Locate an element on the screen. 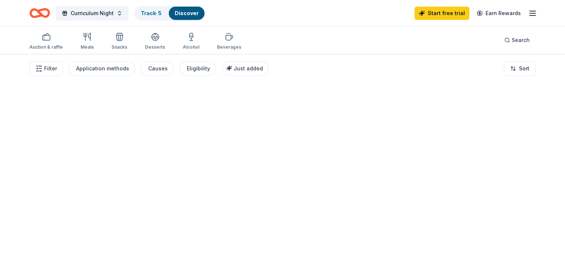 The image size is (565, 269). button: Beverages is located at coordinates (229, 42).